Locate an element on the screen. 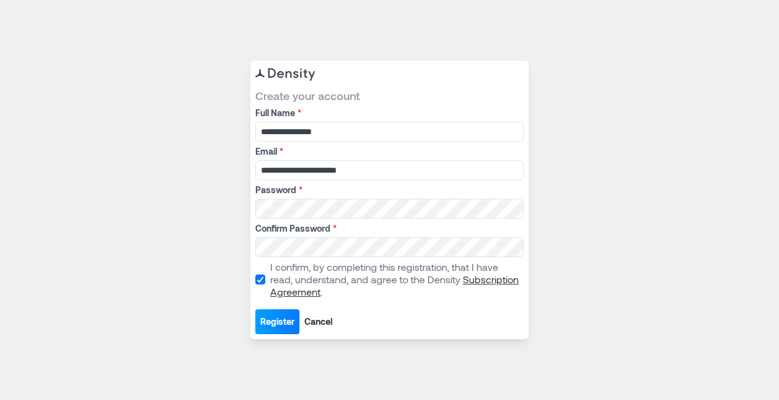 The height and width of the screenshot is (400, 779). span: Create your account is located at coordinates (390, 96).